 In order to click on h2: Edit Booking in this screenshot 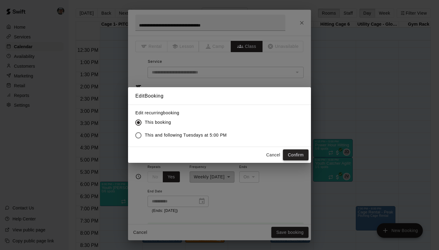, I will do `click(219, 96)`.